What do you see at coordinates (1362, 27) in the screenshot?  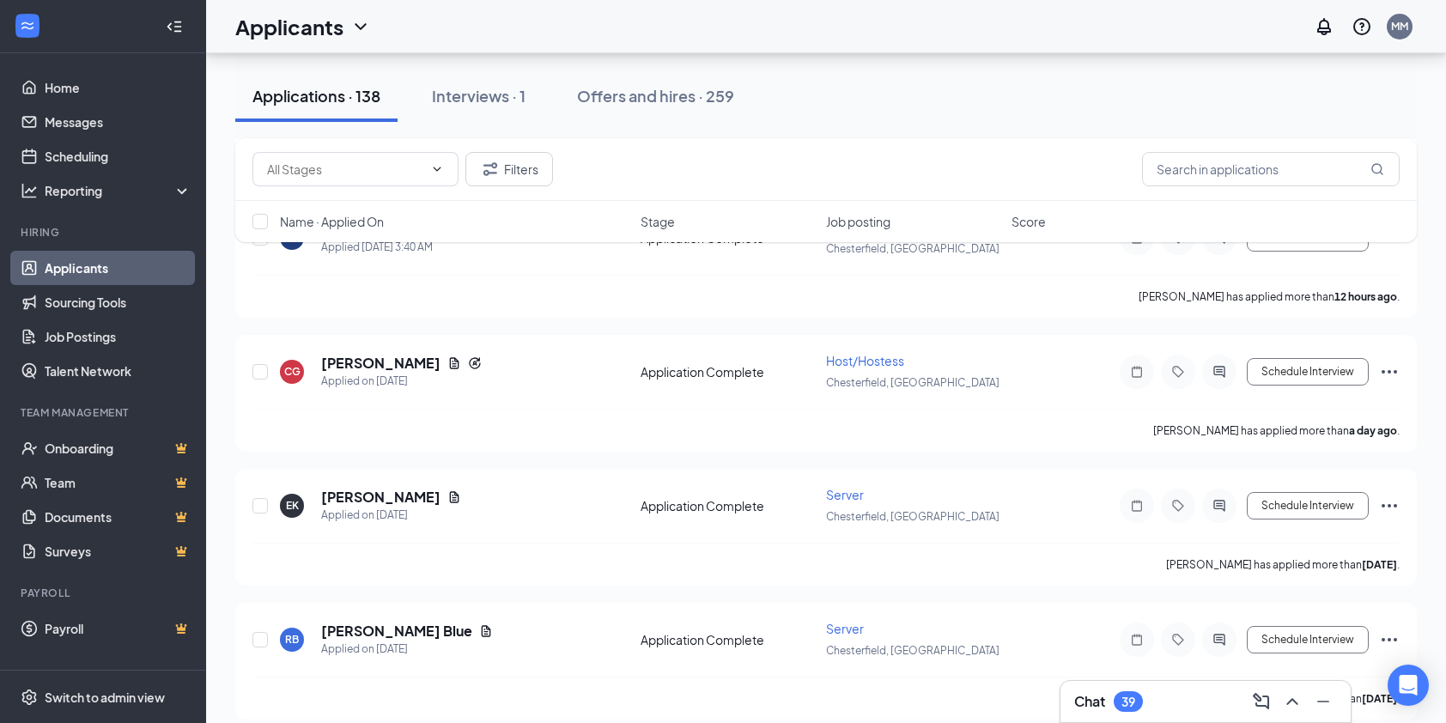 I see `svg: QuestionInfo` at bounding box center [1362, 27].